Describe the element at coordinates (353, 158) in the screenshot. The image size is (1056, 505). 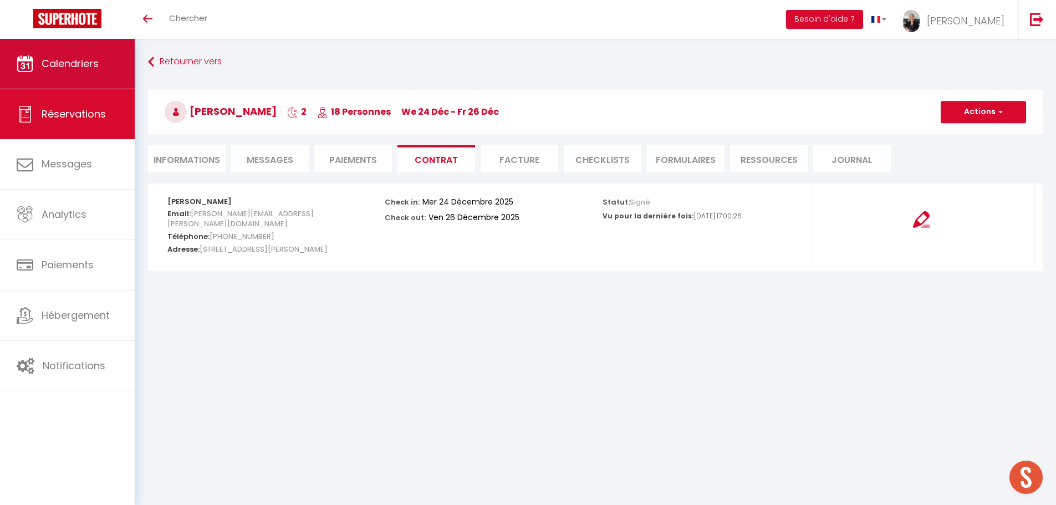
I see `li: Paiements` at that location.